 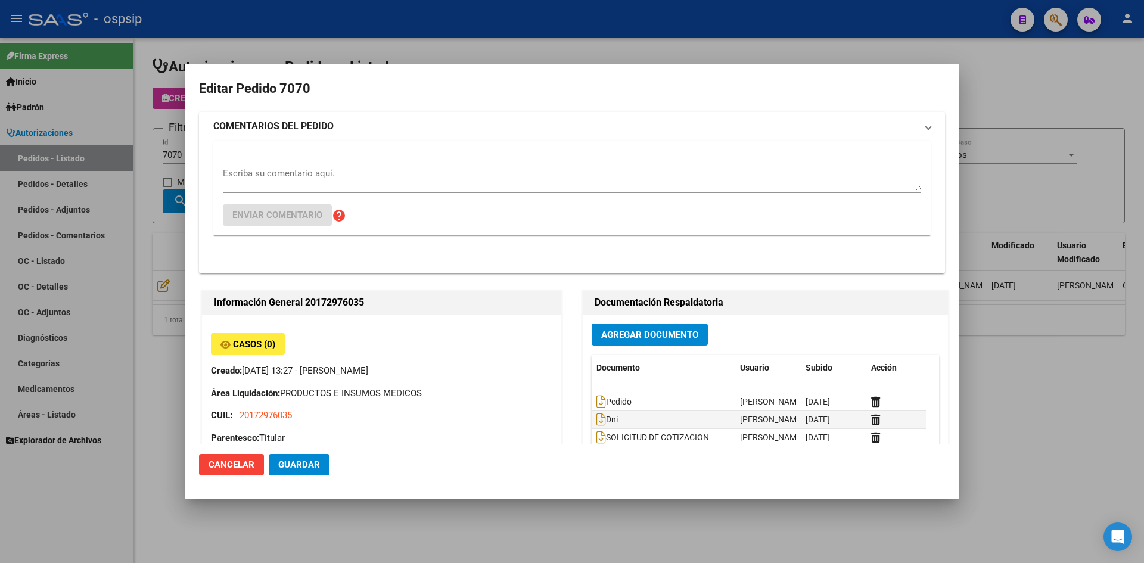 What do you see at coordinates (618, 368) in the screenshot?
I see `span: Documento` at bounding box center [618, 368].